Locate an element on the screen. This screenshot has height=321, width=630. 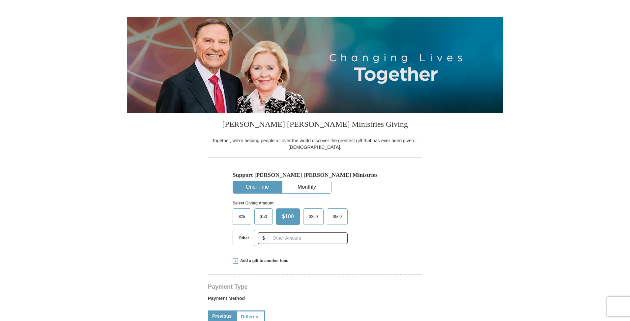
span: $100 is located at coordinates (288, 217).